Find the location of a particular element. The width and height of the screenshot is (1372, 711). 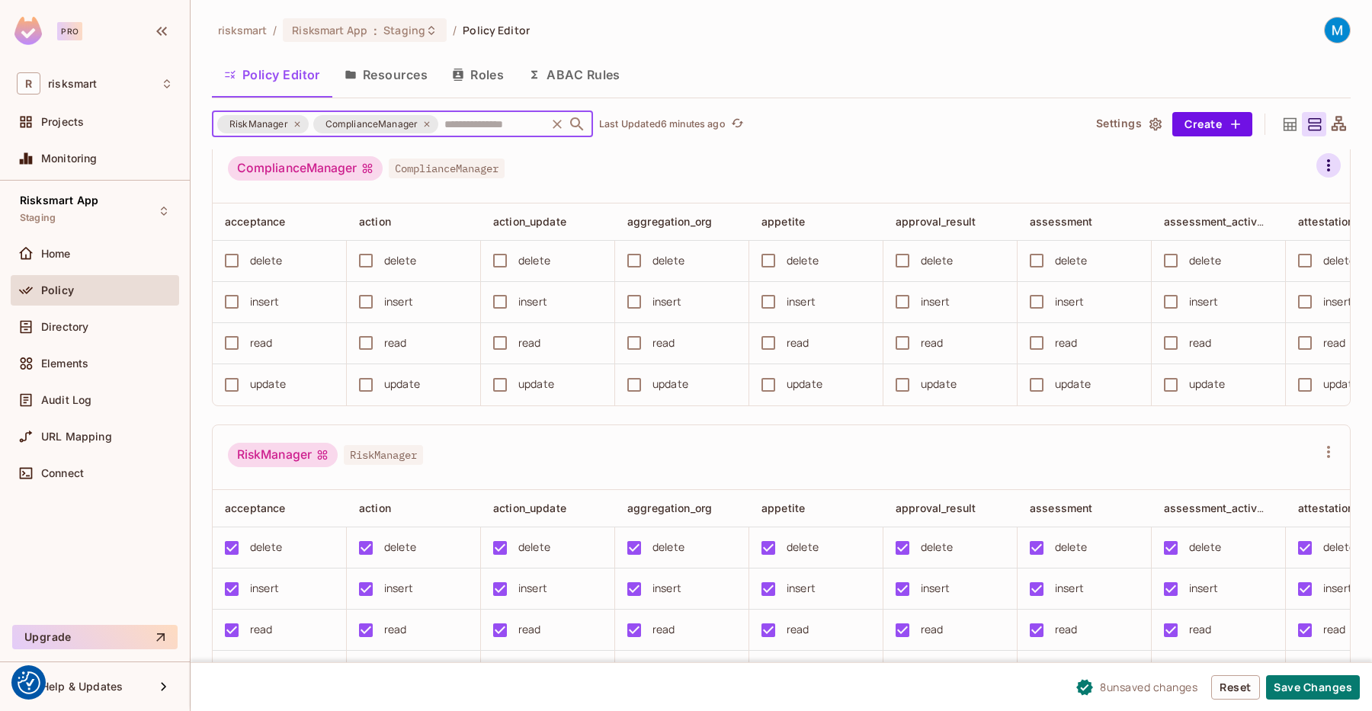

button: Policy Editor is located at coordinates (272, 75).